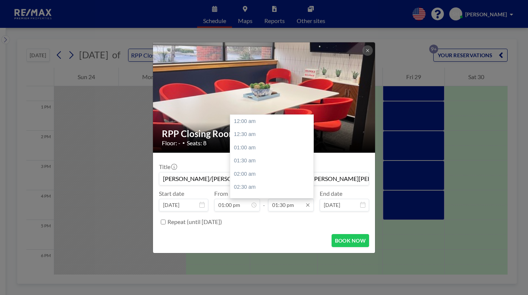  What do you see at coordinates (274, 161) in the screenshot?
I see `div: 01:30 am` at bounding box center [274, 161].